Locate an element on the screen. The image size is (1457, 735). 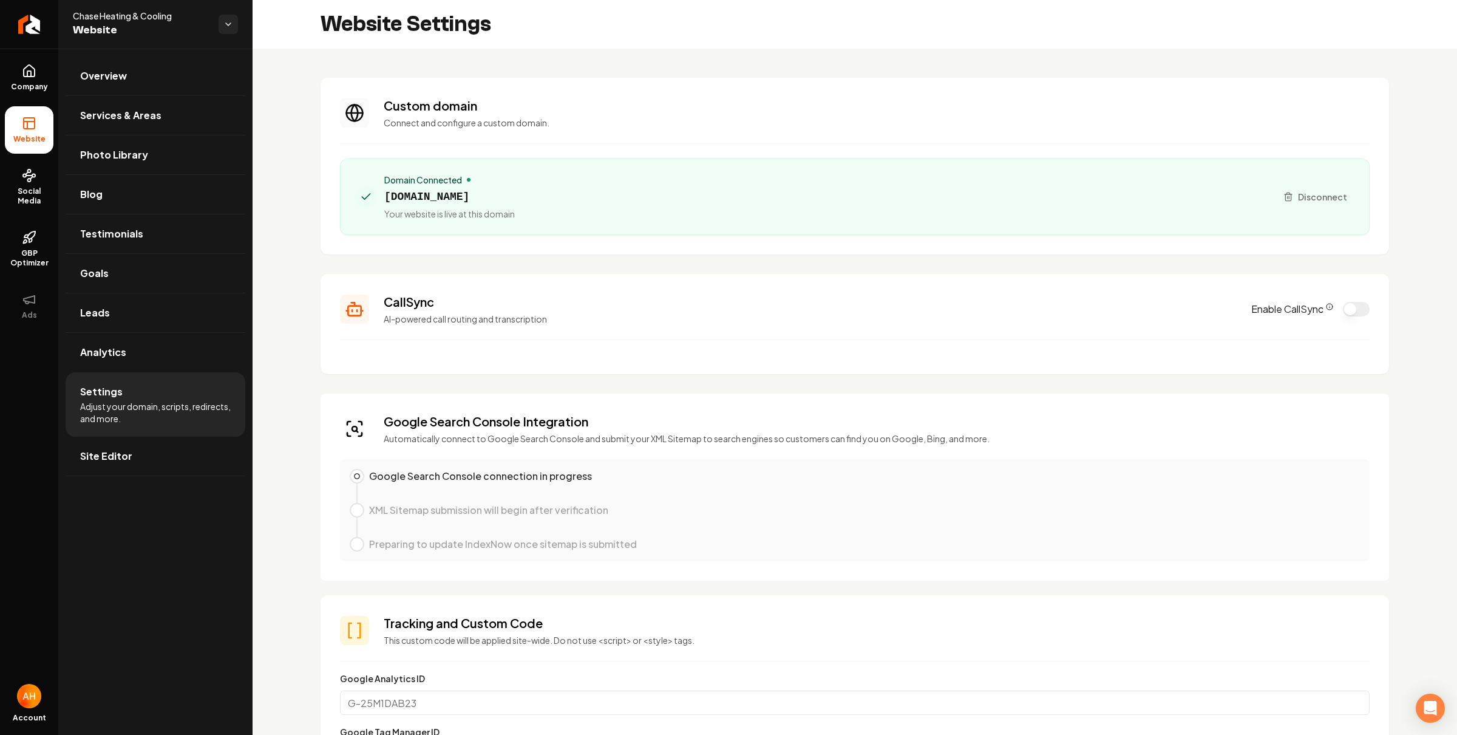
a: Social Media is located at coordinates (29, 187).